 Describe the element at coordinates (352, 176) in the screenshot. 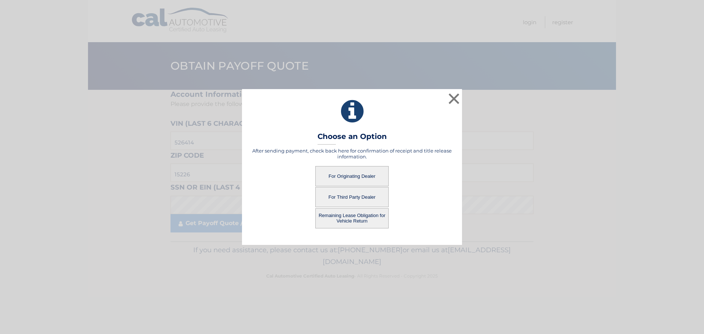

I see `button: For Originating Dealer` at that location.